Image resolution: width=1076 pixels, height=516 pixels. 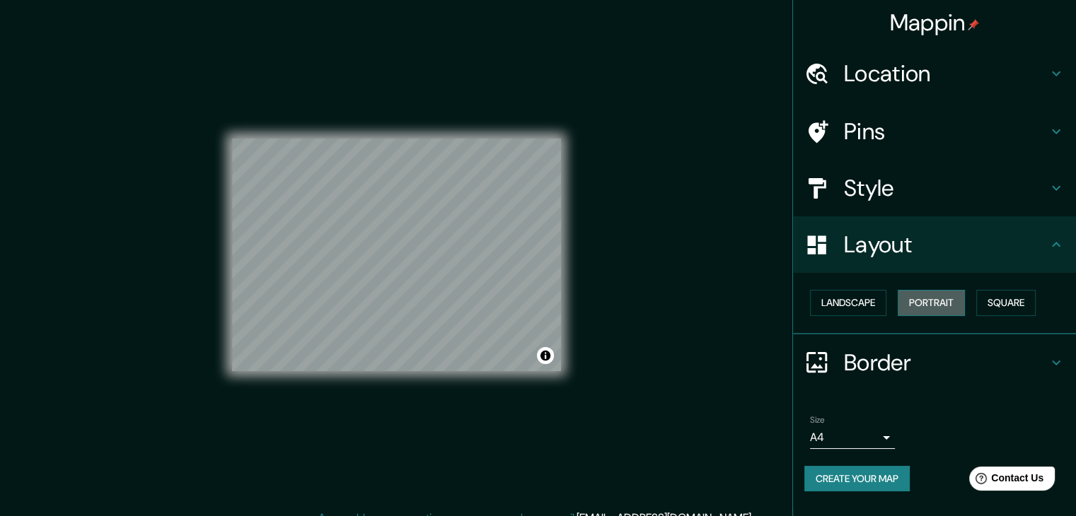 What do you see at coordinates (545, 356) in the screenshot?
I see `button: Toggle attribution` at bounding box center [545, 356].